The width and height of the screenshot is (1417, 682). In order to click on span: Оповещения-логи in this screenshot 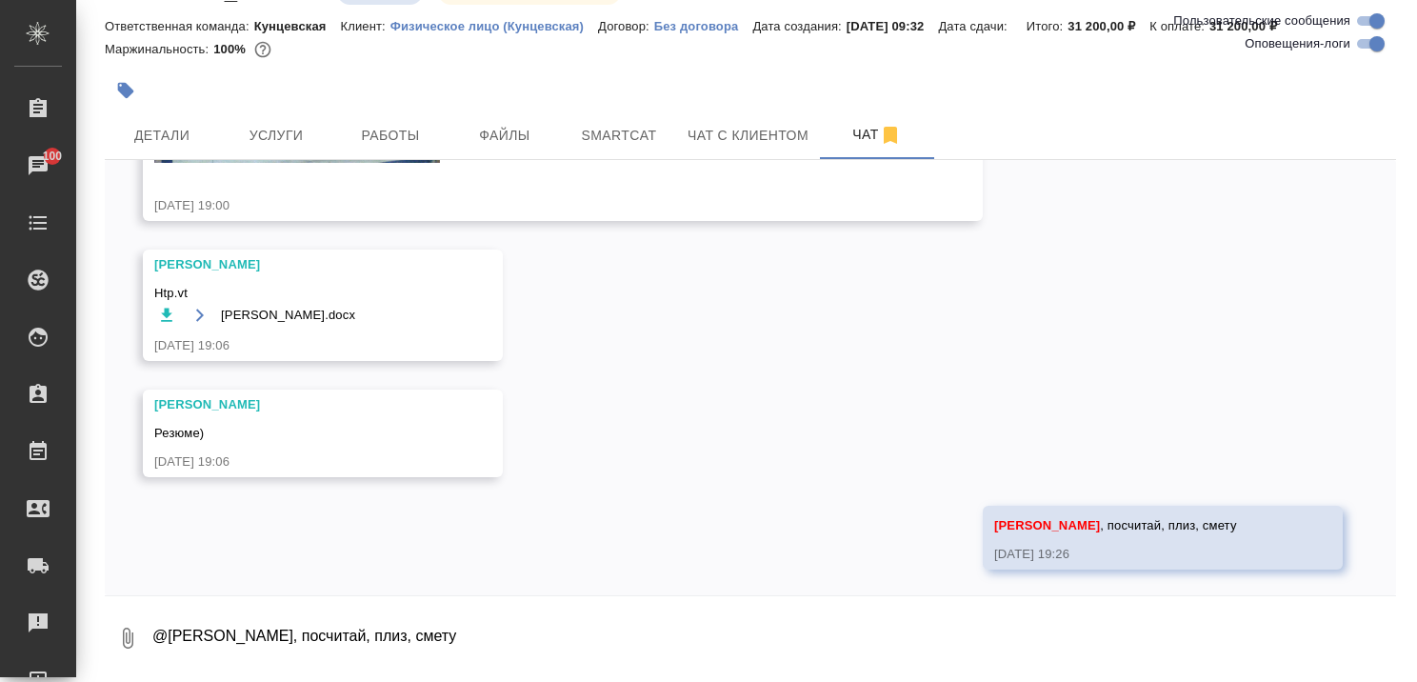, I will do `click(1297, 44)`.